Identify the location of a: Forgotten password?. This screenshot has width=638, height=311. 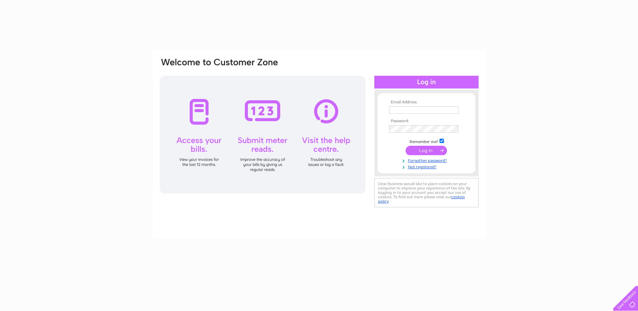
(427, 160).